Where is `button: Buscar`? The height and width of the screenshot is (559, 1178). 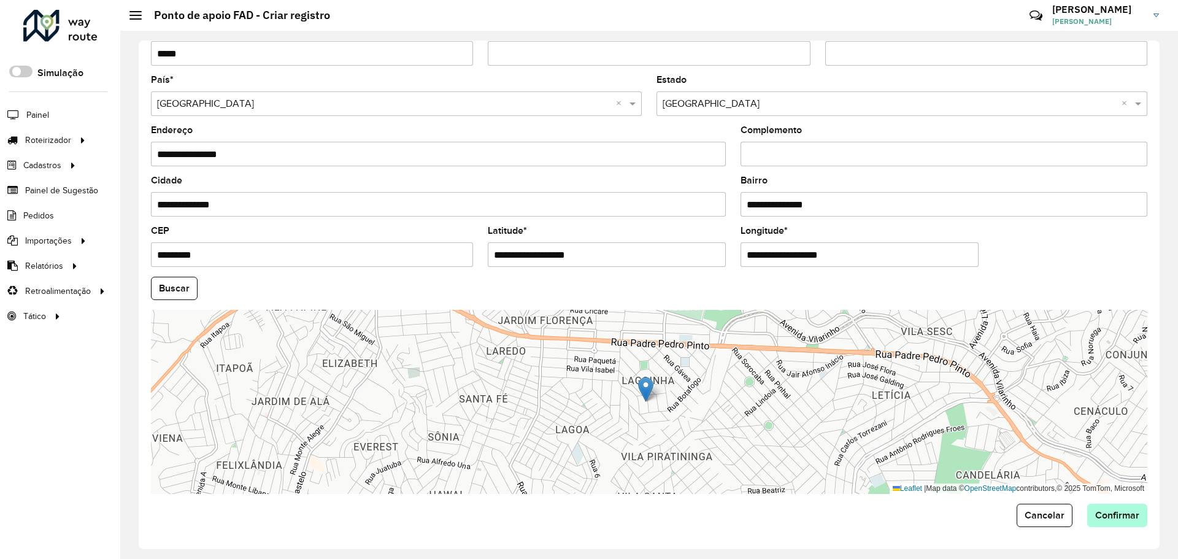
button: Buscar is located at coordinates (174, 288).